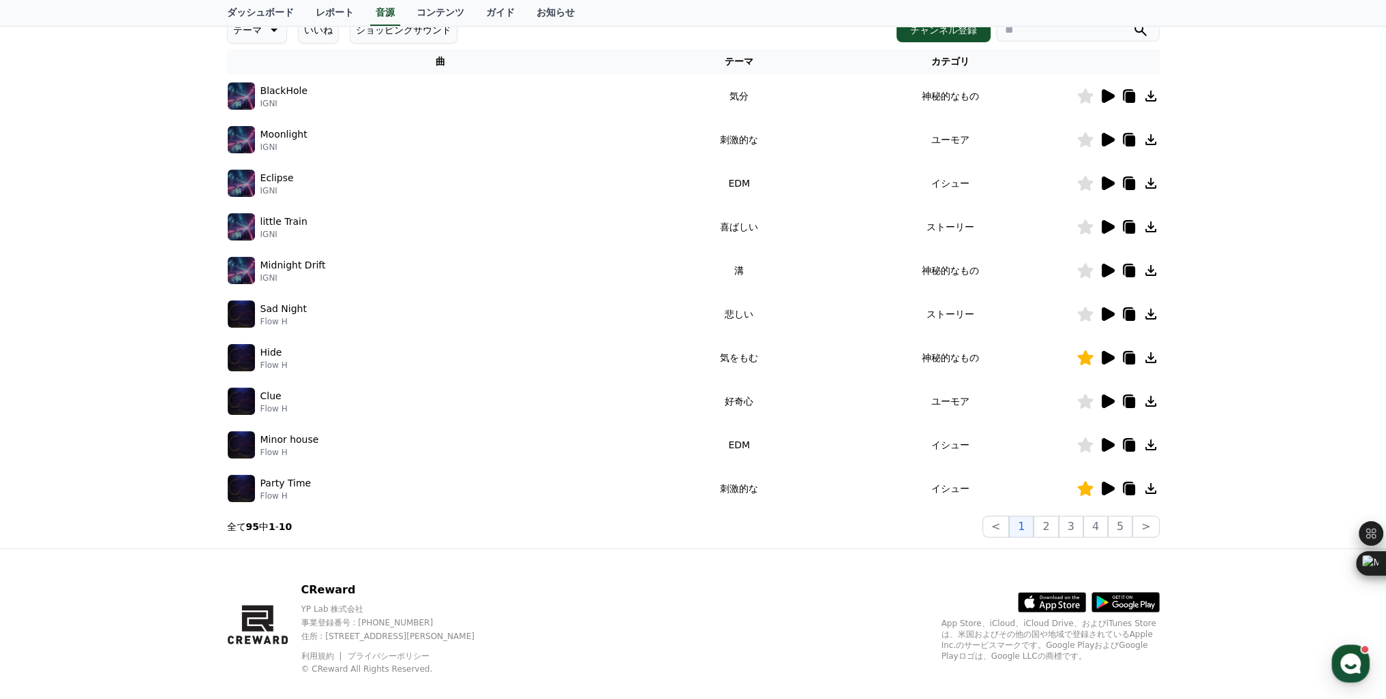  What do you see at coordinates (285, 527) in the screenshot?
I see `strong: 10` at bounding box center [285, 527].